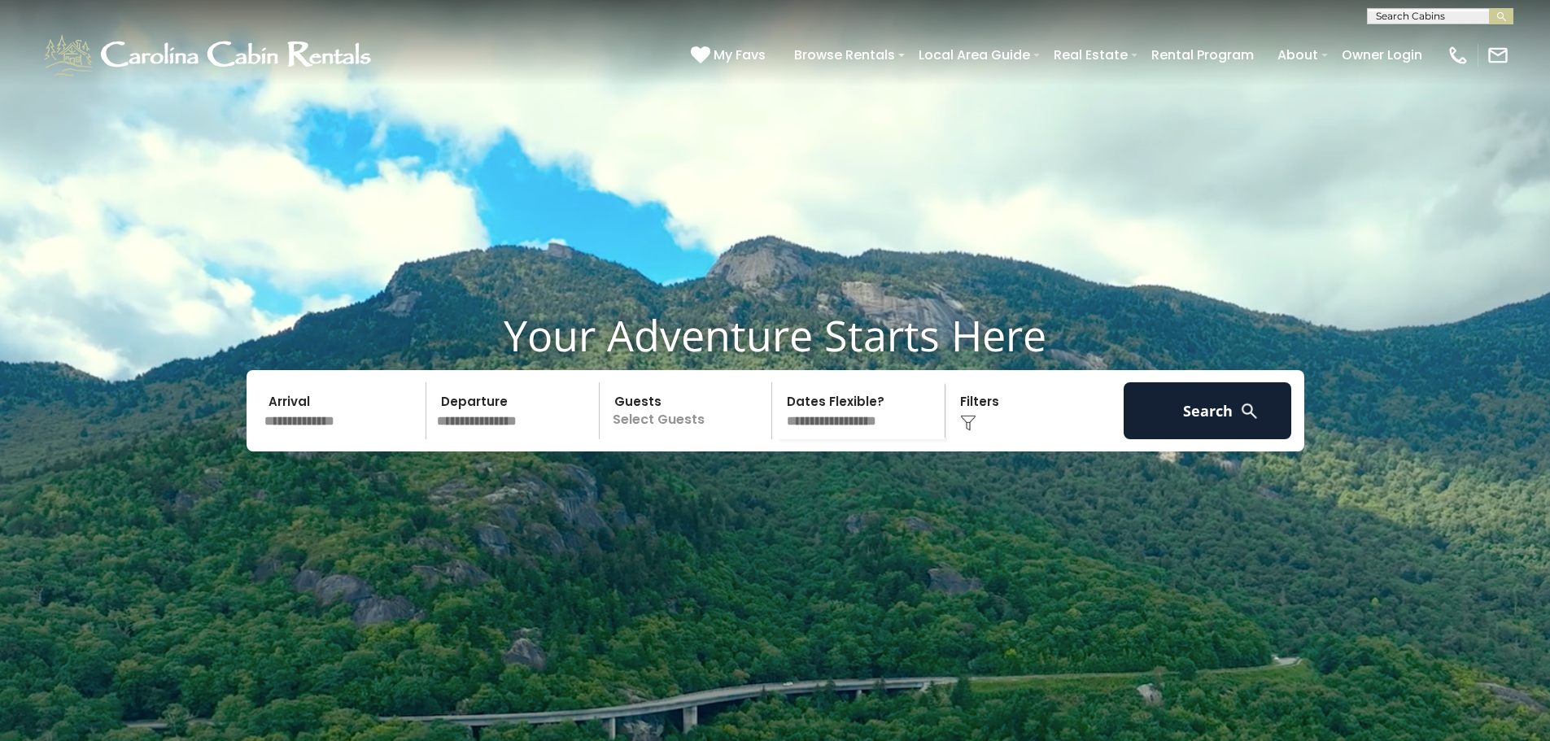 The width and height of the screenshot is (1550, 741). What do you see at coordinates (730, 55) in the screenshot?
I see `a: My Favs` at bounding box center [730, 55].